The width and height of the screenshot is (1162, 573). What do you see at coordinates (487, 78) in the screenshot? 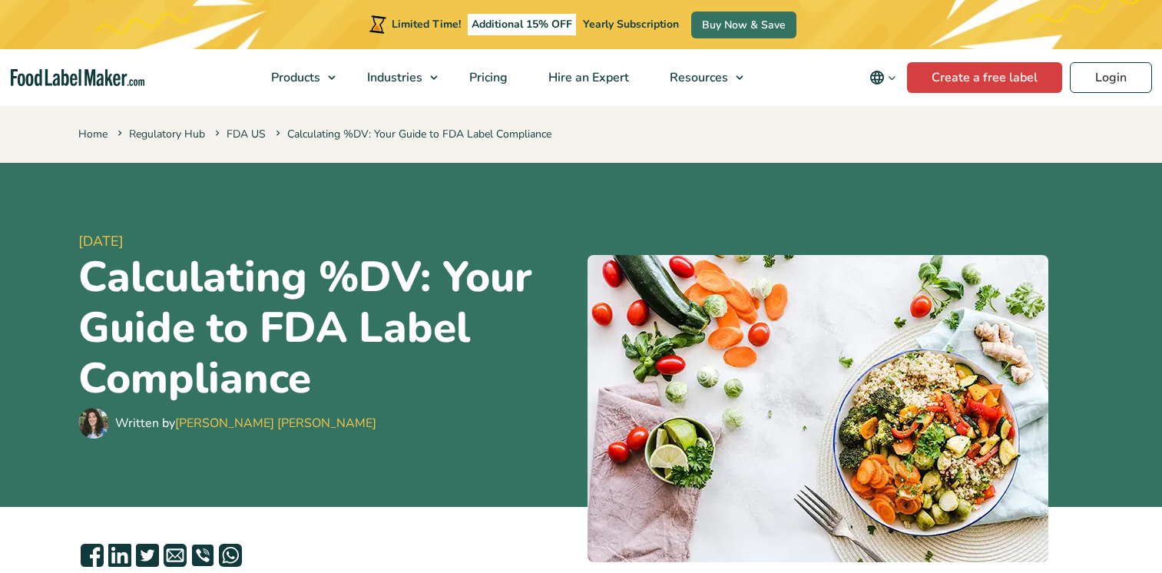
I see `span: Pricing` at bounding box center [487, 78].